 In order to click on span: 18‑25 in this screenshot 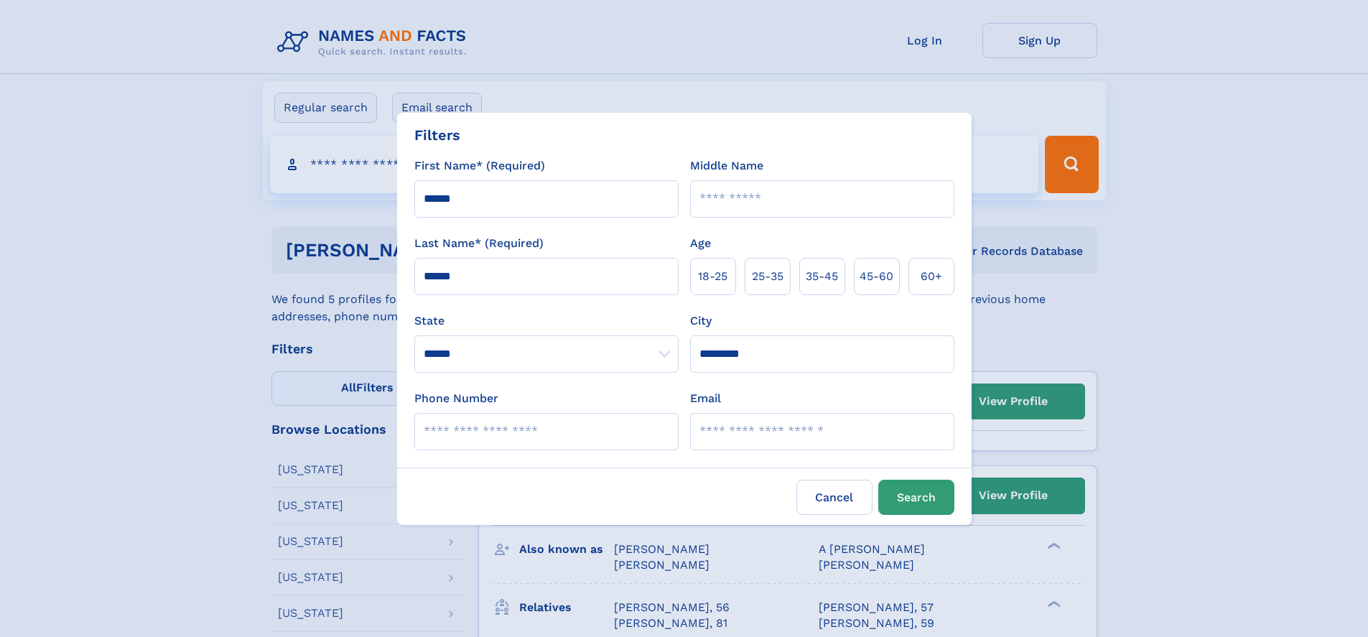, I will do `click(712, 276)`.